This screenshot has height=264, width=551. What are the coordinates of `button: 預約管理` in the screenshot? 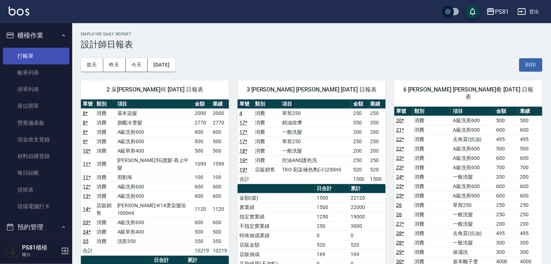 It's located at (36, 227).